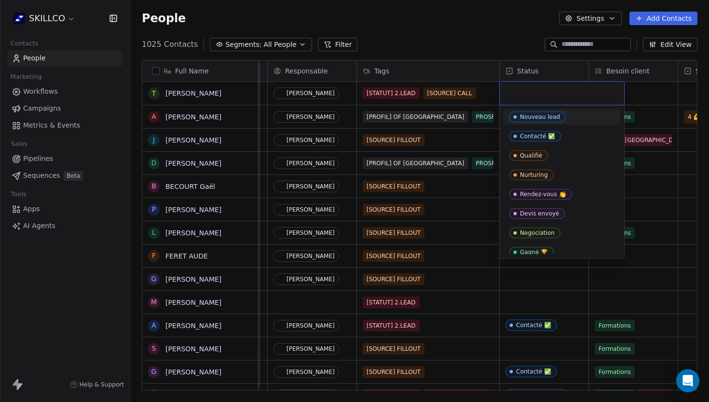 The width and height of the screenshot is (709, 402). Describe the element at coordinates (531, 155) in the screenshot. I see `div: Qualifié` at that location.